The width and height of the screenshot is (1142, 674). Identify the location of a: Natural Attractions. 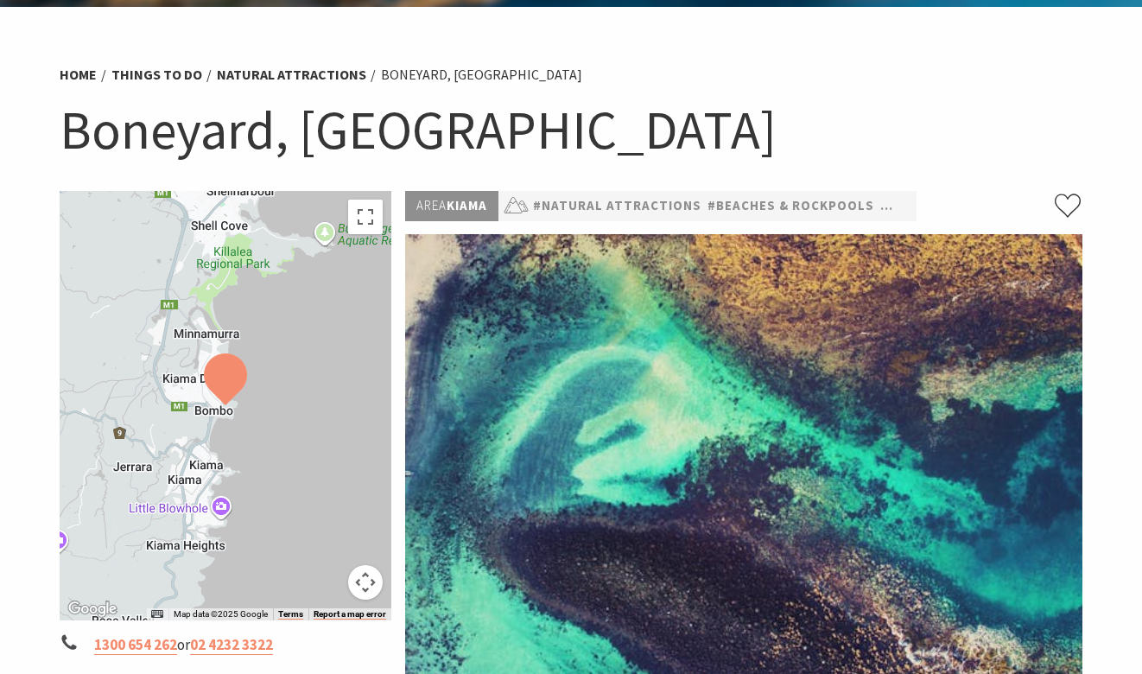
(291, 74).